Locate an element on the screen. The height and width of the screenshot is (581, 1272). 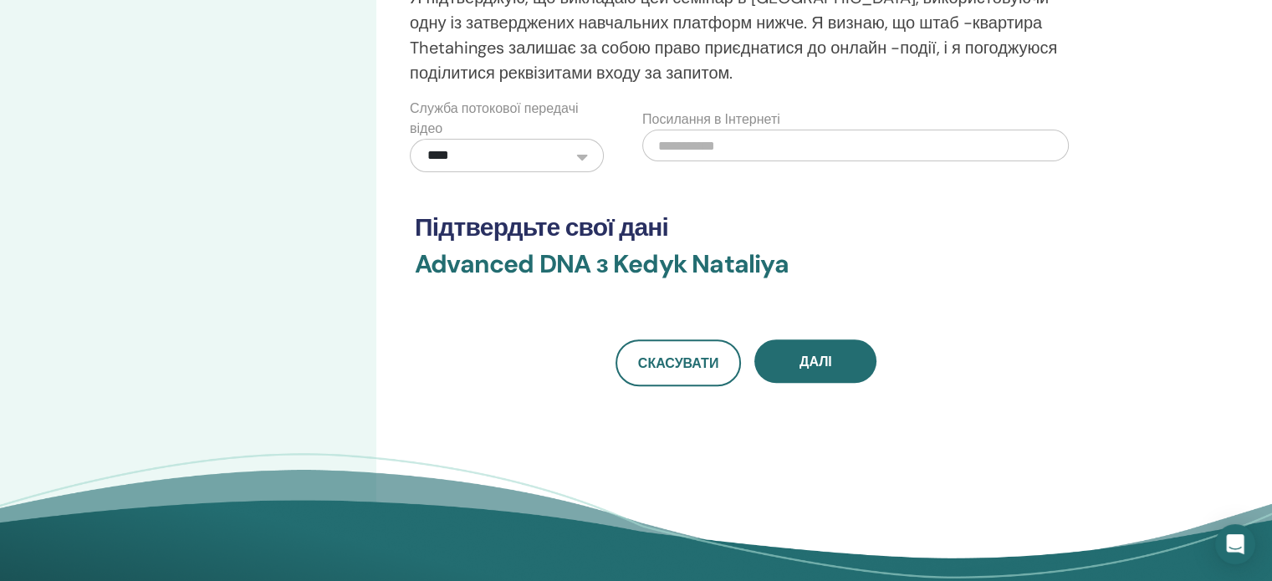
button: Далі is located at coordinates (816, 361).